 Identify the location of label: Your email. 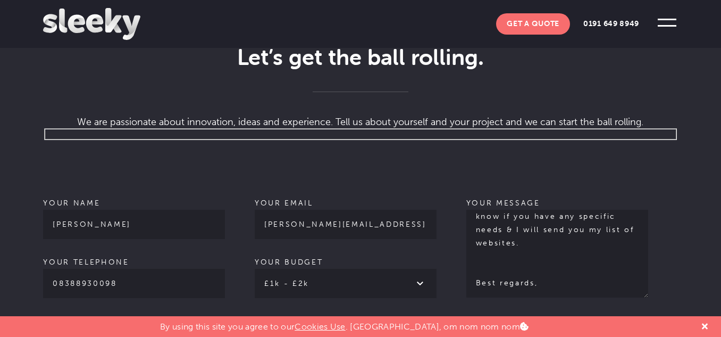
(346, 213).